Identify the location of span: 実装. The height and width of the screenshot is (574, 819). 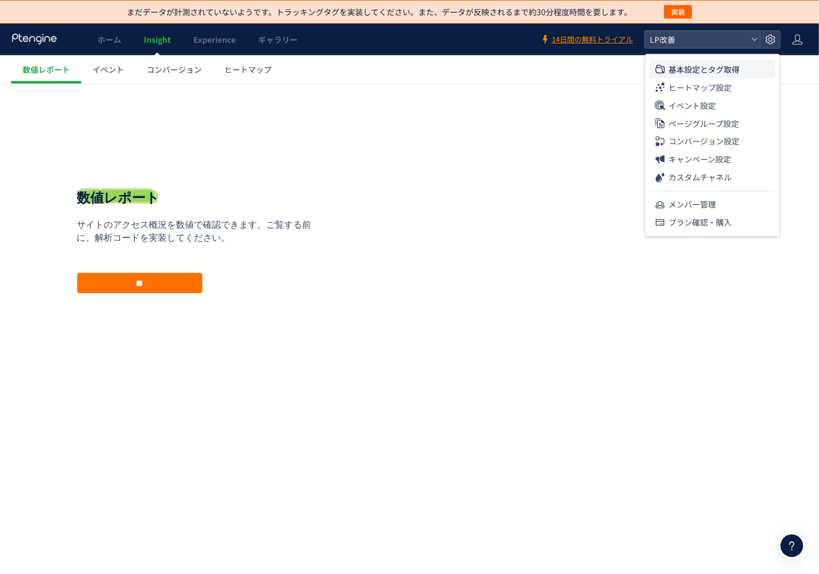
(678, 12).